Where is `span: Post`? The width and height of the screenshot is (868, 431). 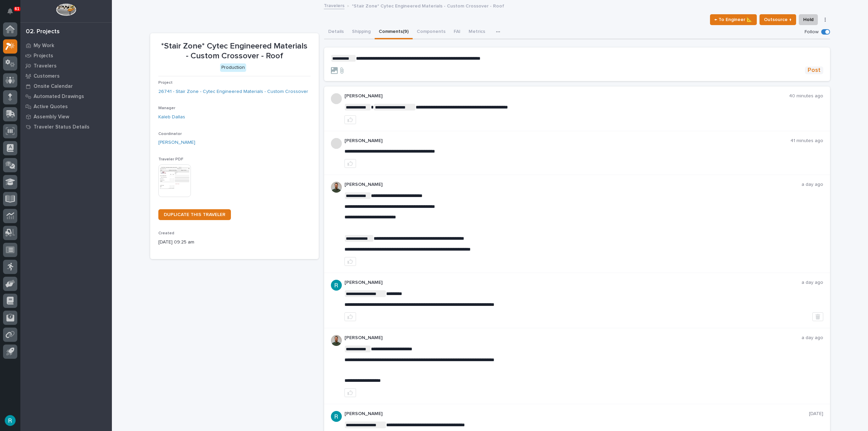 span: Post is located at coordinates (814, 70).